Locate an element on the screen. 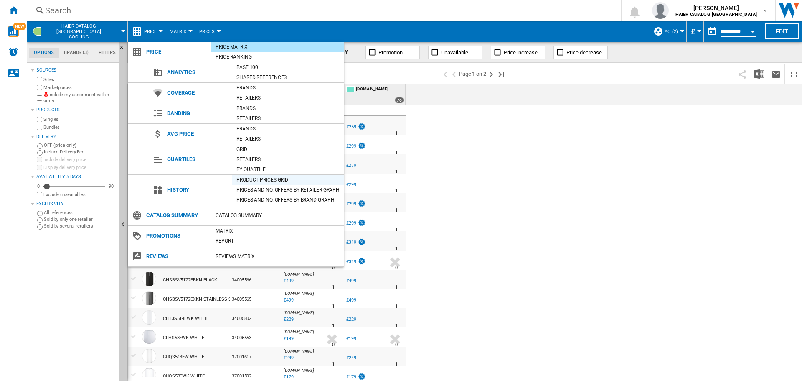 Image resolution: width=802 pixels, height=381 pixels. div: REVIEWS Matrix is located at coordinates (277, 256).